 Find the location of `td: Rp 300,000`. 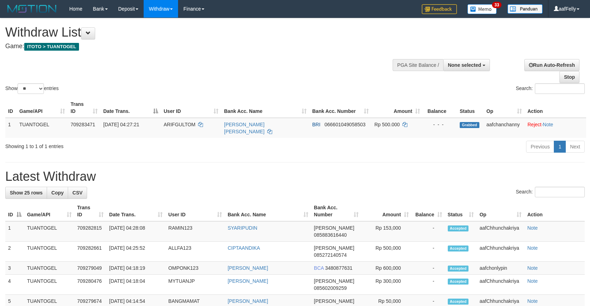

td: Rp 300,000 is located at coordinates (386, 284).